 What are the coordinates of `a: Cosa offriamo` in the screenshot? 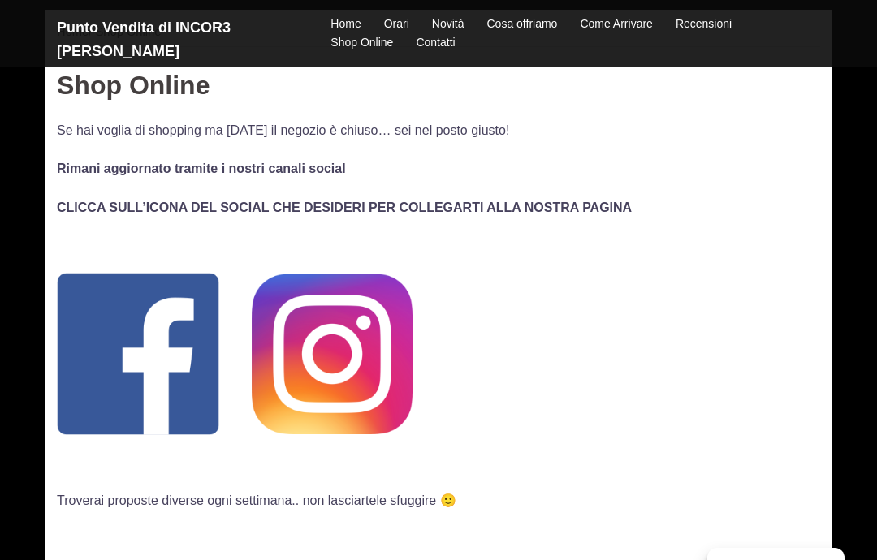 It's located at (522, 24).